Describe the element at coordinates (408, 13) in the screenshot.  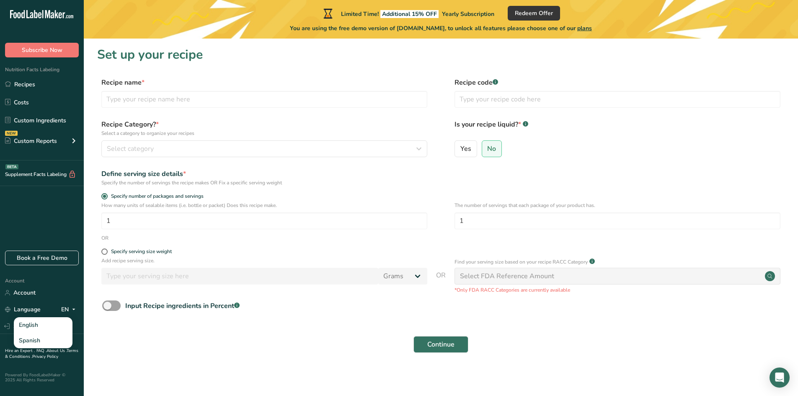
I see `div: Limited Time!` at that location.